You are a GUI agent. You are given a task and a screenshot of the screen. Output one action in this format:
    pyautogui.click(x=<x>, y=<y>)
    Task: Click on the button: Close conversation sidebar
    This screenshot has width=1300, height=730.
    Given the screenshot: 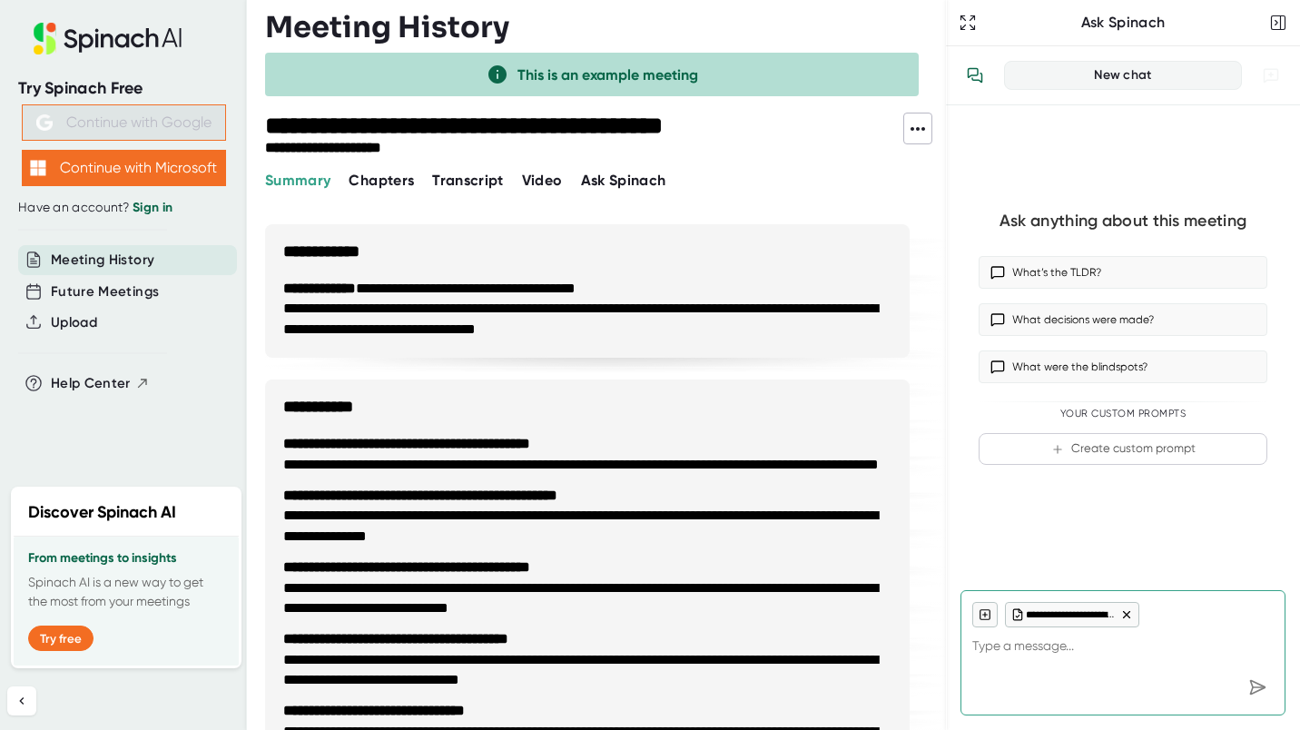 What is the action you would take?
    pyautogui.click(x=1279, y=23)
    